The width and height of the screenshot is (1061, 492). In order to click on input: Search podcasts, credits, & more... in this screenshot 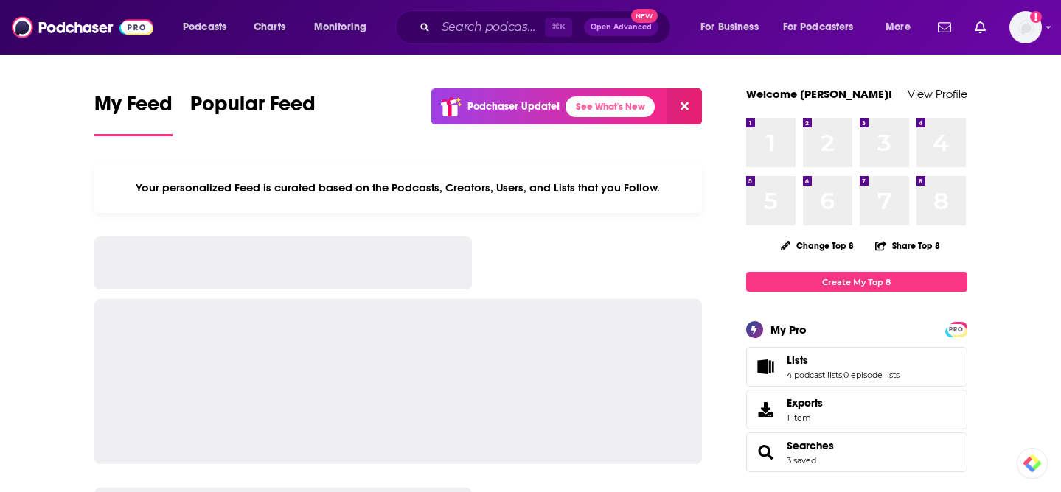, I will do `click(490, 27)`.